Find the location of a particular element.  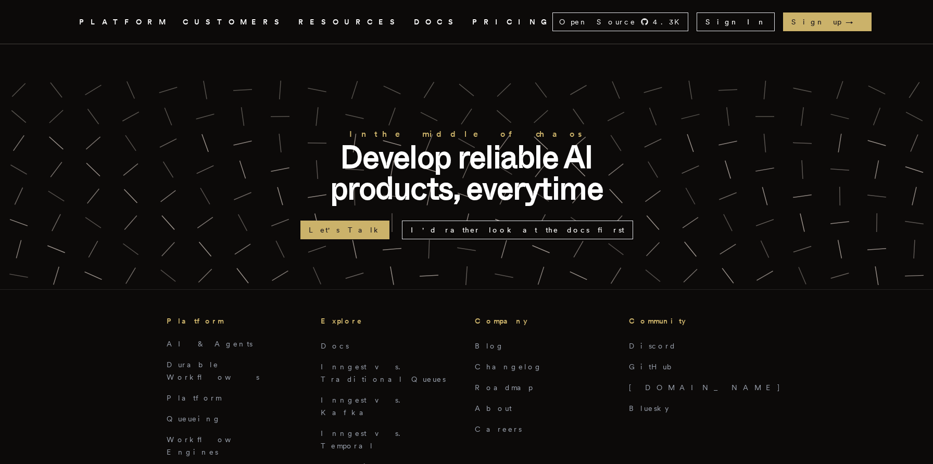

span: 4.3 K is located at coordinates (669, 22).